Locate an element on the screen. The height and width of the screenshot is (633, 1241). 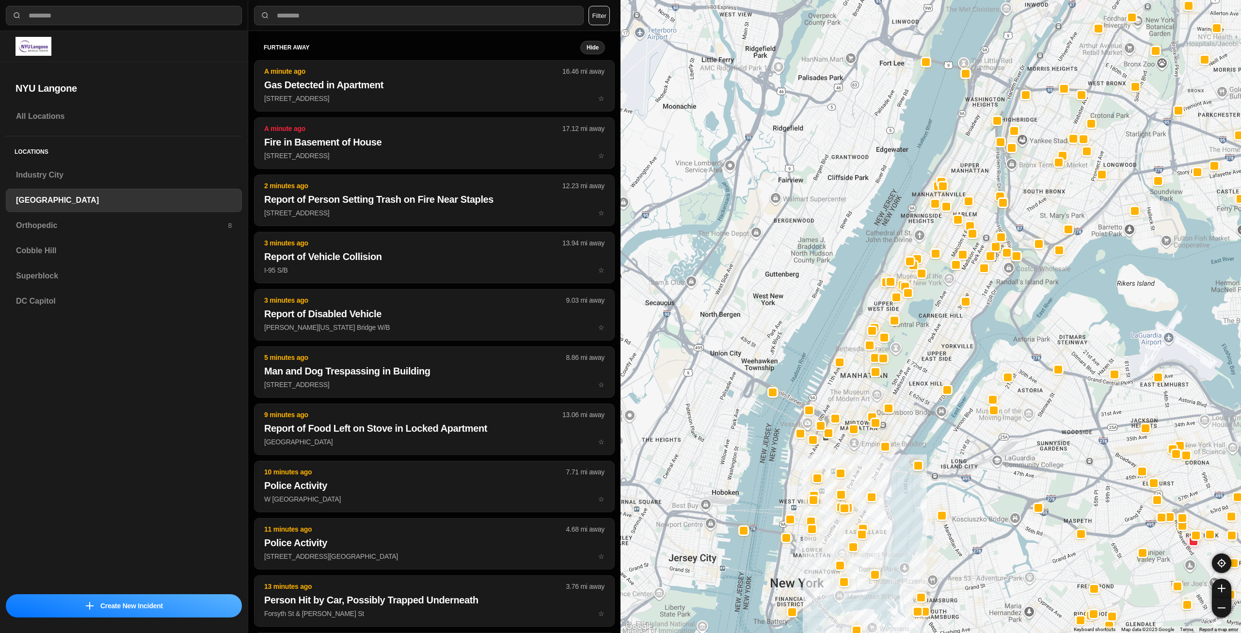
img: icon is located at coordinates (90, 606).